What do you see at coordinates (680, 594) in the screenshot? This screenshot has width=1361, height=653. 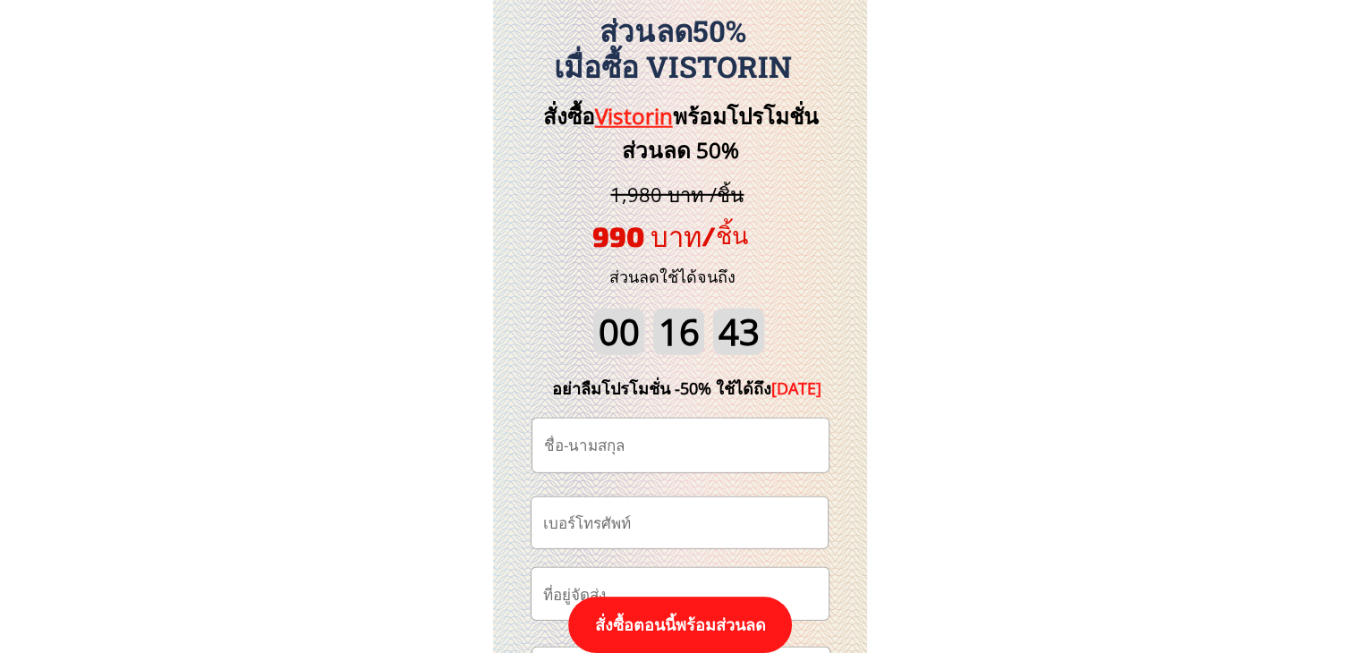 I see `input: ที่อยู่จัดส่ง` at bounding box center [680, 594].